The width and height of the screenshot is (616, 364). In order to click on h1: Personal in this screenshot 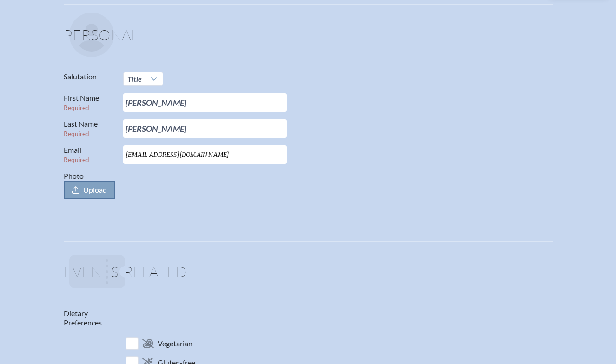, I will do `click(308, 39)`.